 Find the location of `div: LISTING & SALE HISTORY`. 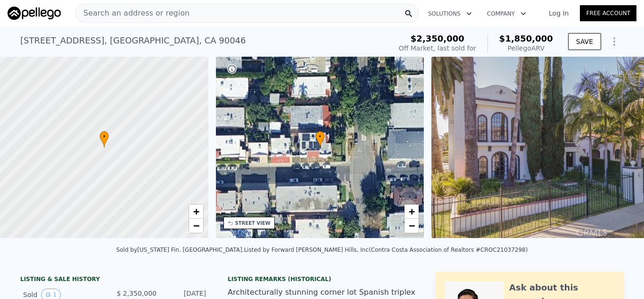

div: LISTING & SALE HISTORY is located at coordinates (115, 280).